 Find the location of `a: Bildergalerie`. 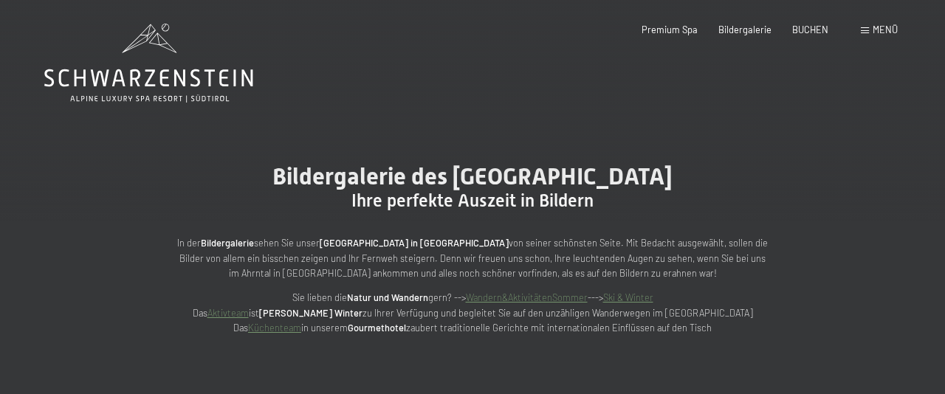

a: Bildergalerie is located at coordinates (745, 30).